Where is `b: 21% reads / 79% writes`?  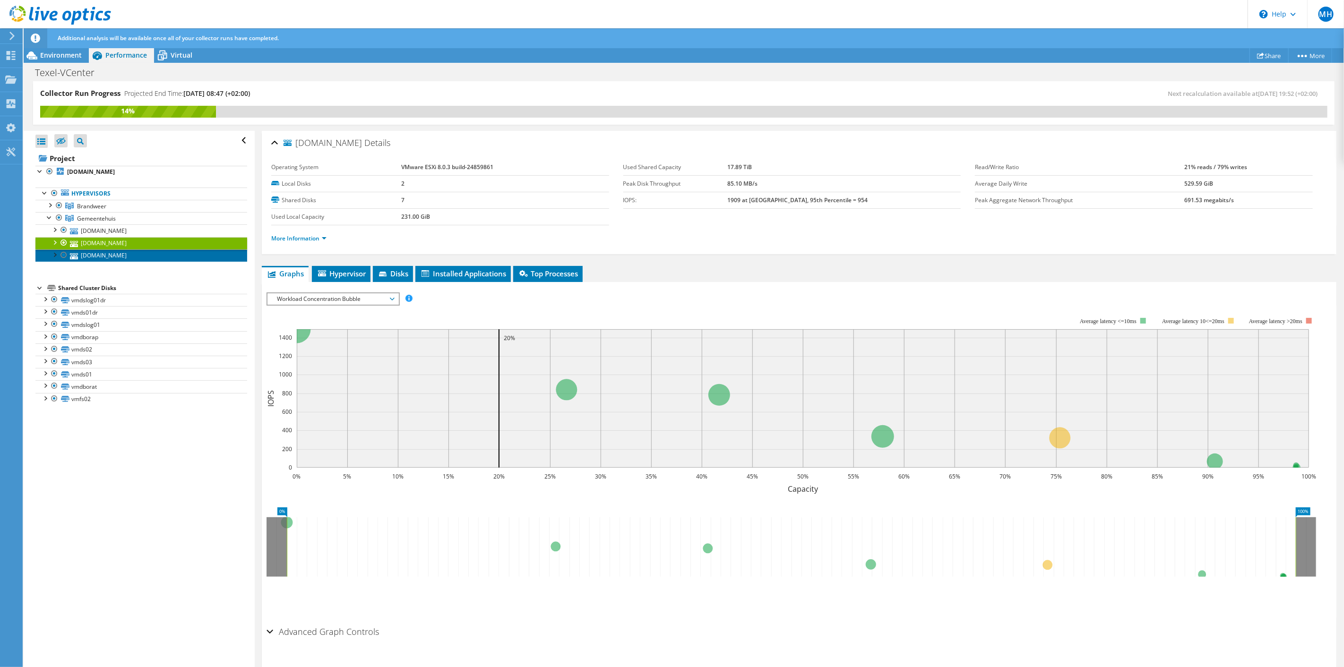 b: 21% reads / 79% writes is located at coordinates (1216, 167).